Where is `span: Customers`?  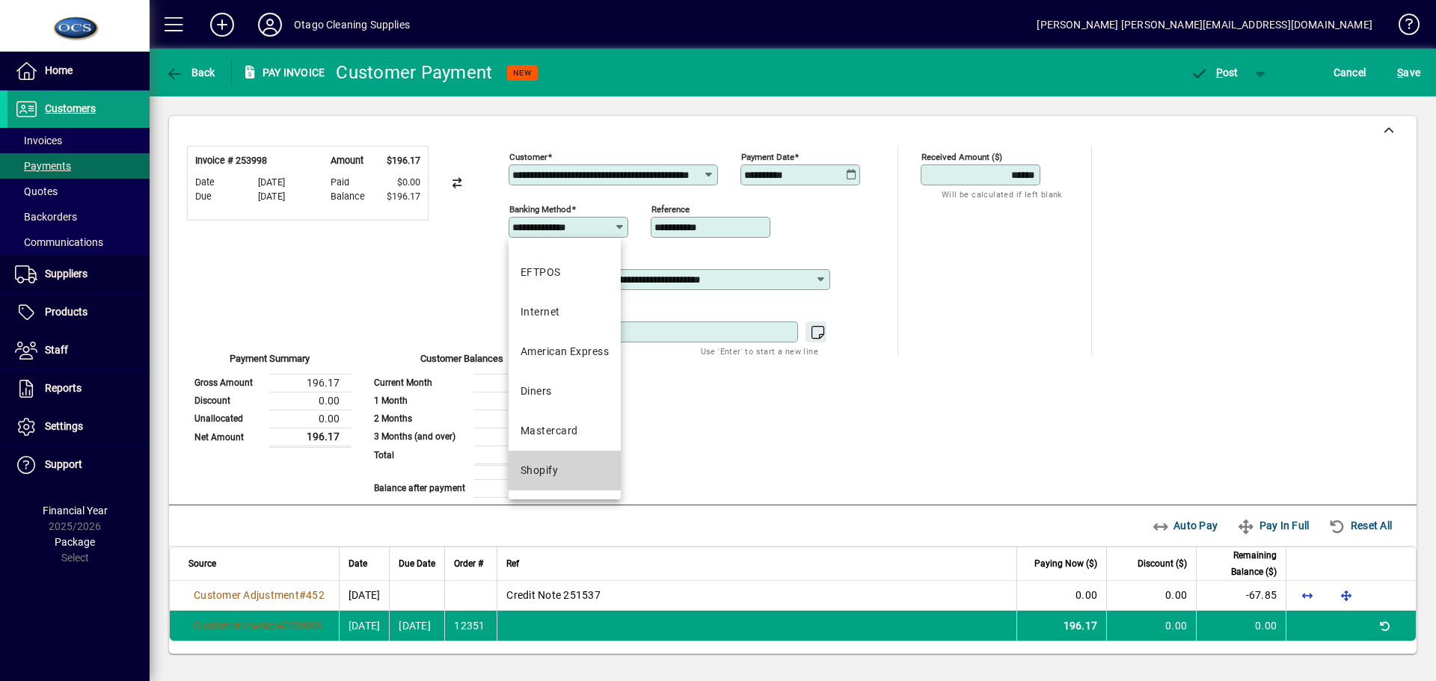 span: Customers is located at coordinates (70, 108).